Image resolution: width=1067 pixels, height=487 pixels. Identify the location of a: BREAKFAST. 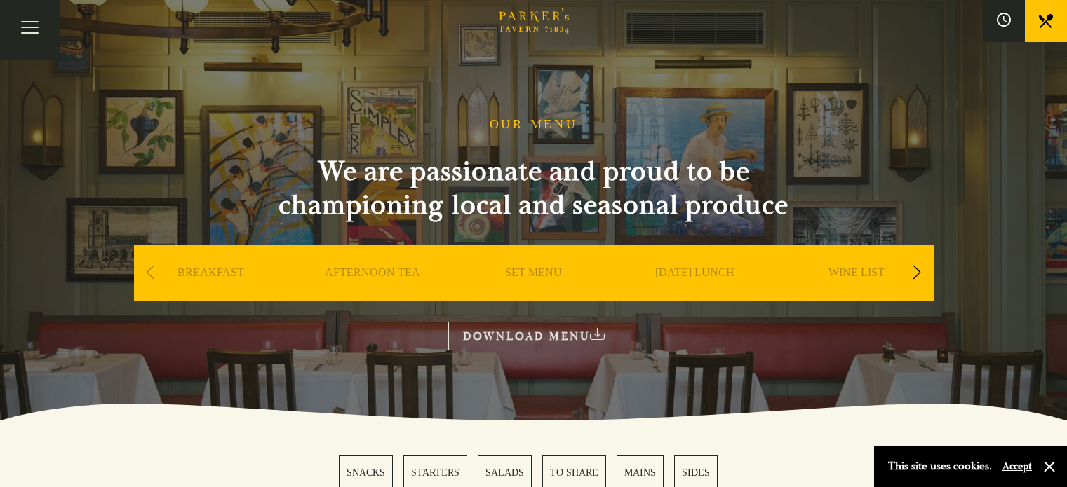
(210, 294).